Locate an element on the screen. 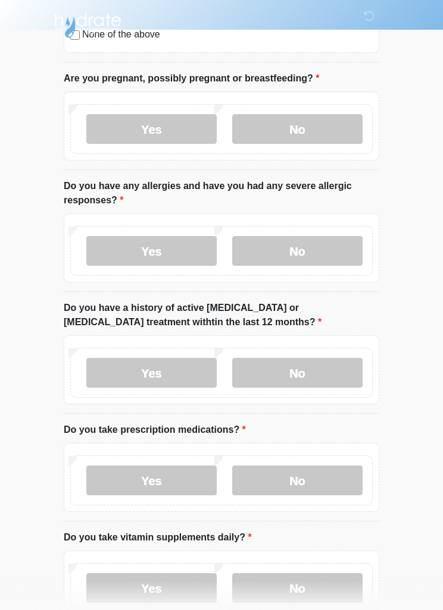 This screenshot has height=610, width=443. label: Are you pregnant, possibly pregnant or breastfeeding? is located at coordinates (191, 79).